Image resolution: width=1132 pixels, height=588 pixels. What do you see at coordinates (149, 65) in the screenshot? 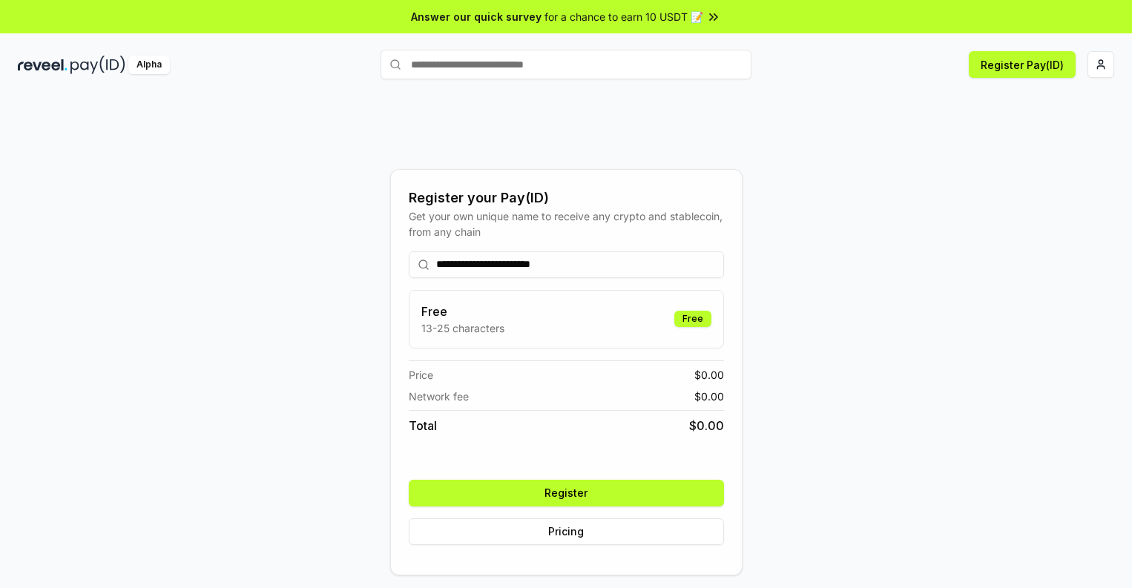
I see `div: Alpha` at bounding box center [149, 65].